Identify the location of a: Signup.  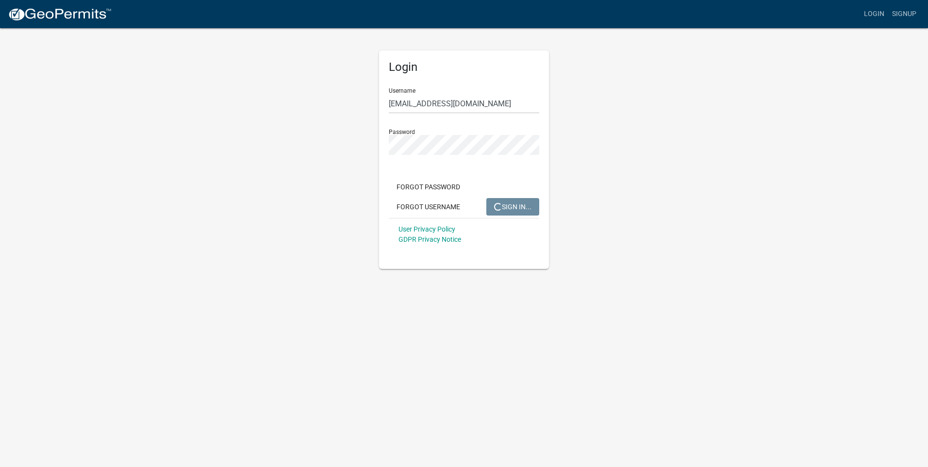
(905, 14).